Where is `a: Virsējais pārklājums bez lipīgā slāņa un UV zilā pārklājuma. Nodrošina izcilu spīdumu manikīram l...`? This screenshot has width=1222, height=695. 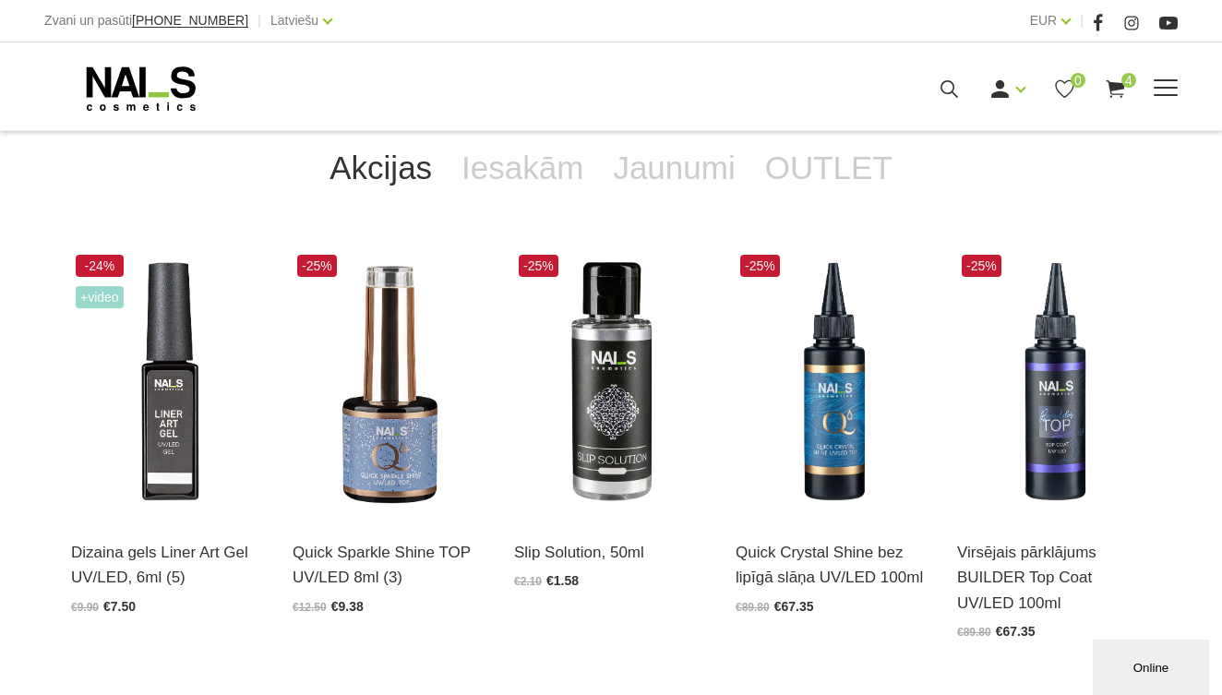 a: Virsējais pārklājums bez lipīgā slāņa un UV zilā pārklājuma. Nodrošina izcilu spīdumu manikīram l... is located at coordinates (832, 383).